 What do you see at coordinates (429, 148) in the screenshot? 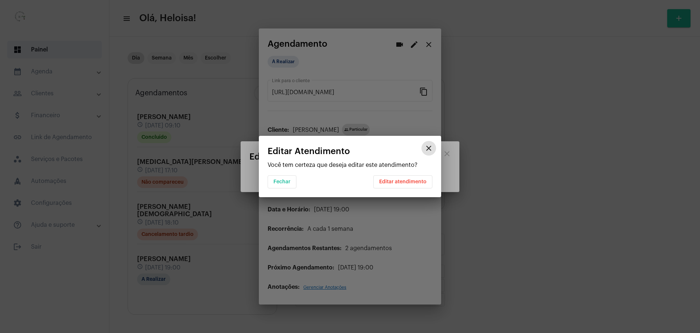
I see `mat-icon: close` at bounding box center [429, 148].